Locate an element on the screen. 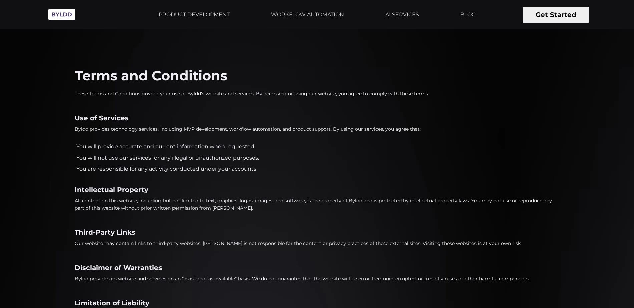  a: AI SERVICES is located at coordinates (402, 15).